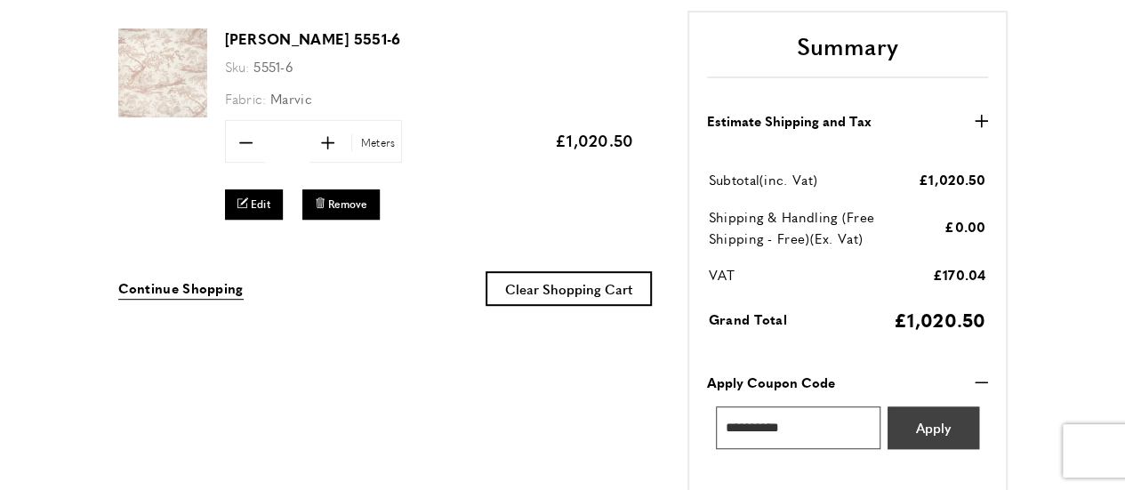 The image size is (1125, 490). Describe the element at coordinates (789, 121) in the screenshot. I see `strong: Estimate Shipping and Tax` at that location.